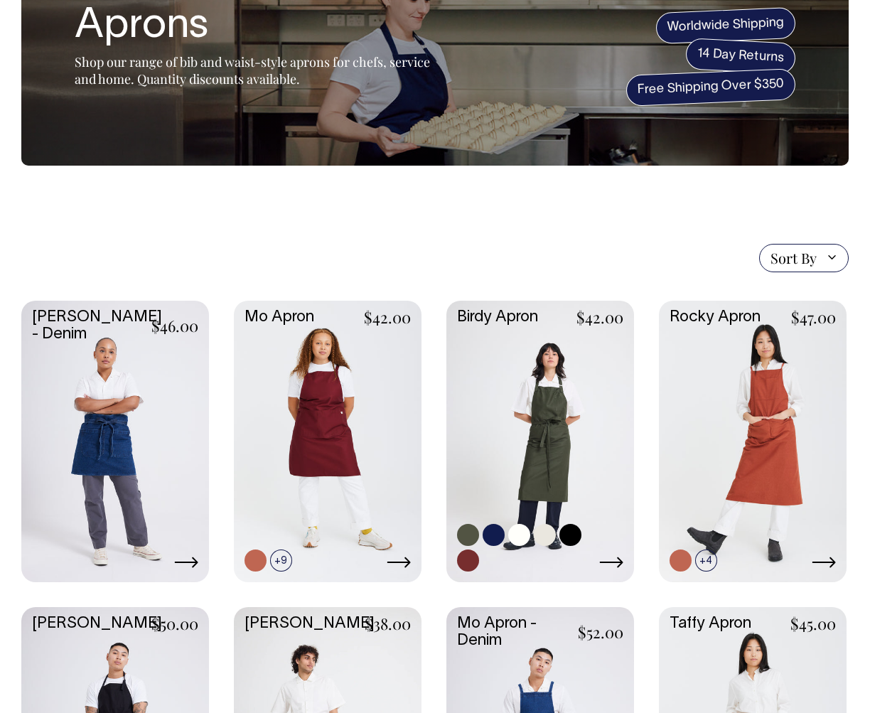  What do you see at coordinates (726, 25) in the screenshot?
I see `span: Worldwide Shipping` at bounding box center [726, 25].